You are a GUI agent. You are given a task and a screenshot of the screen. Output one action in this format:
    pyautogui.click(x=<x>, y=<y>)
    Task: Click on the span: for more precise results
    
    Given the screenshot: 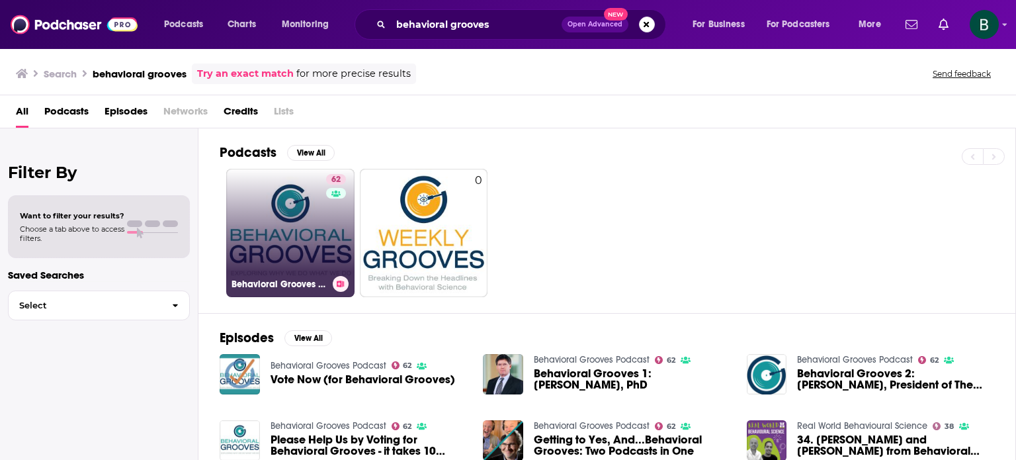 What is the action you would take?
    pyautogui.click(x=353, y=73)
    